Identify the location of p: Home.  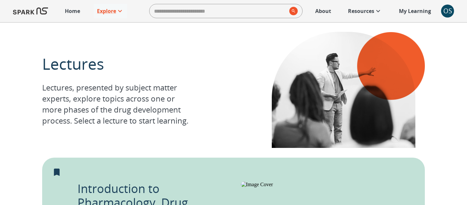
(72, 11).